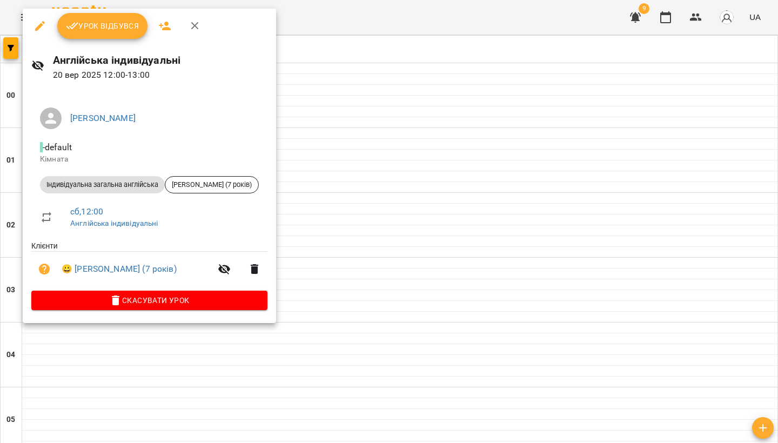 The width and height of the screenshot is (778, 443). What do you see at coordinates (160, 75) in the screenshot?
I see `p: 20 вер 2025 12:00 - 13:00` at bounding box center [160, 75].